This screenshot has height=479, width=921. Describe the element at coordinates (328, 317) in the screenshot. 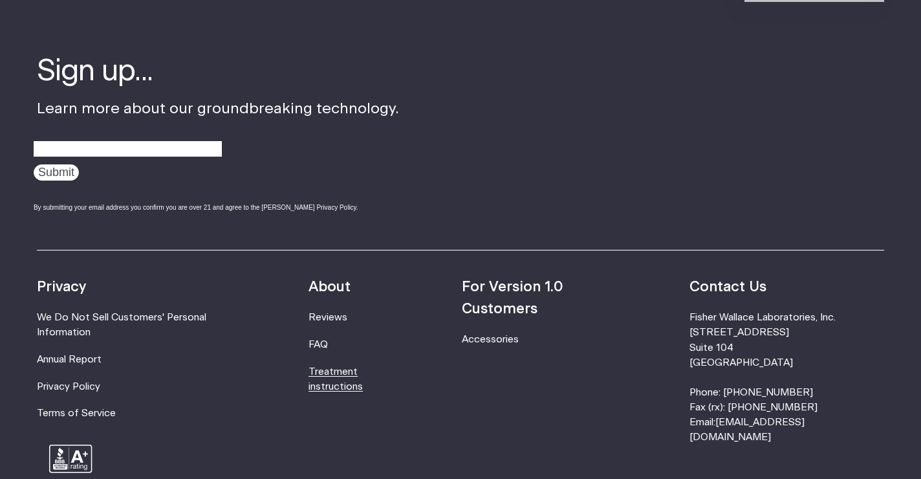

I see `a: Reviews` at that location.